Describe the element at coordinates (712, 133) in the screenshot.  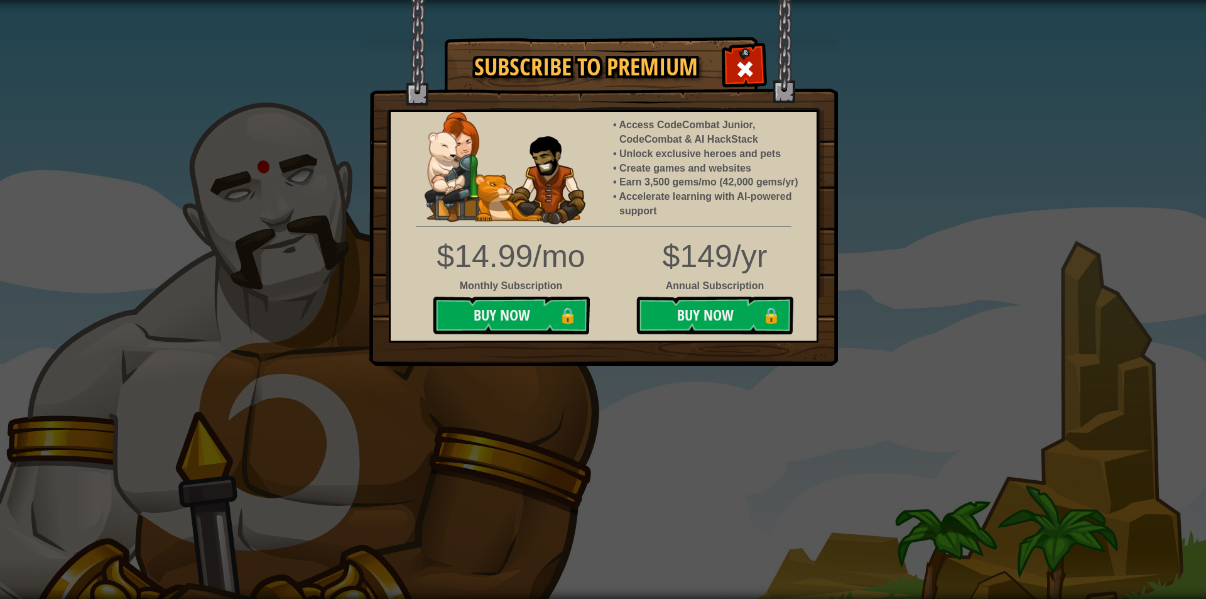
I see `li: Access CodeCombat Junior, CodeCombat & AI HackStack` at that location.